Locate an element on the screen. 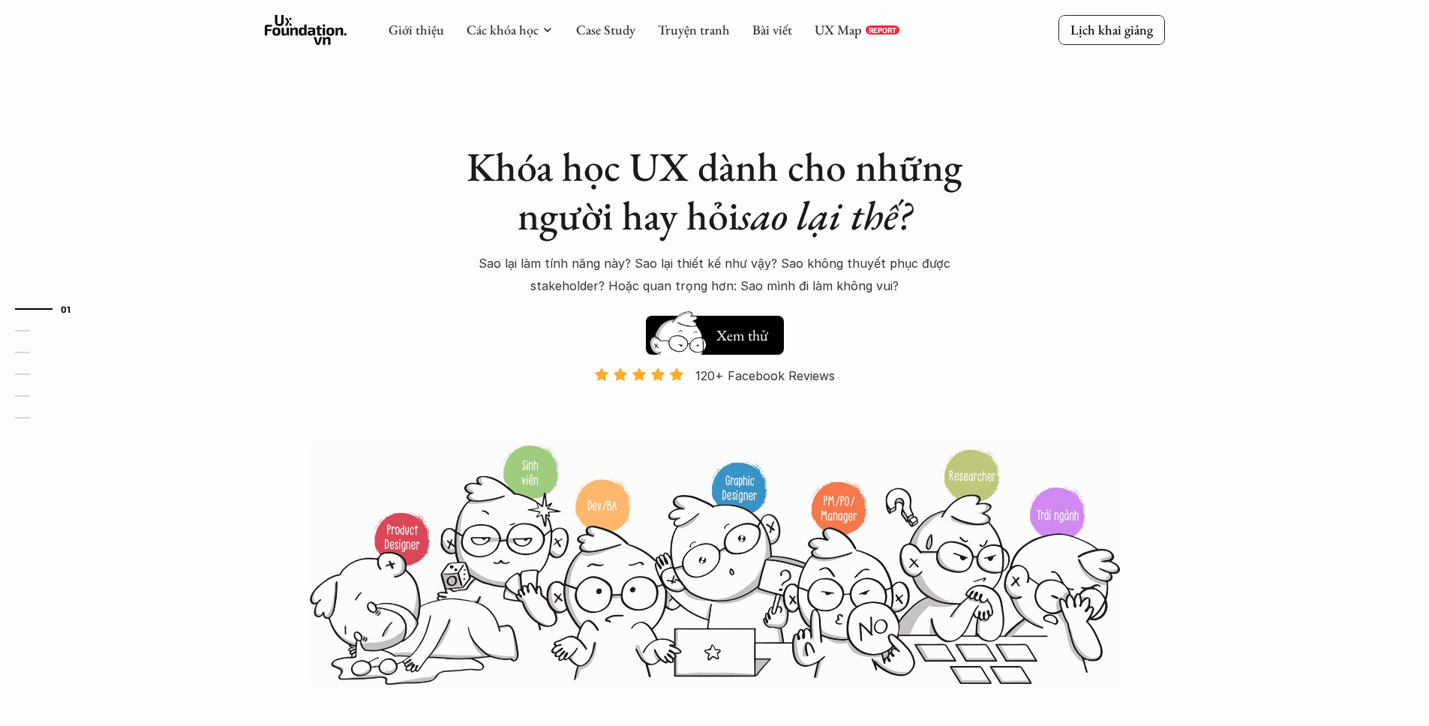  p: Lịch khai giảng is located at coordinates (1112, 29).